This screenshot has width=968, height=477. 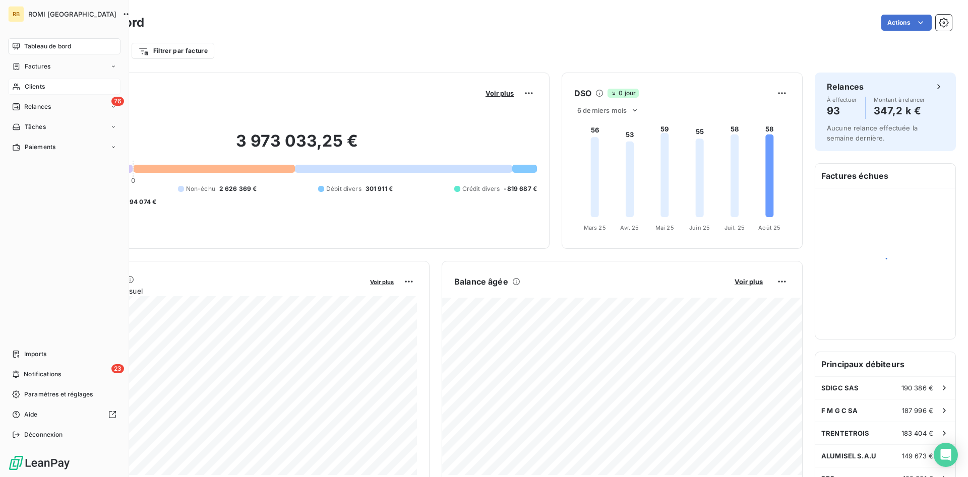 I want to click on span: Paiements, so click(x=40, y=147).